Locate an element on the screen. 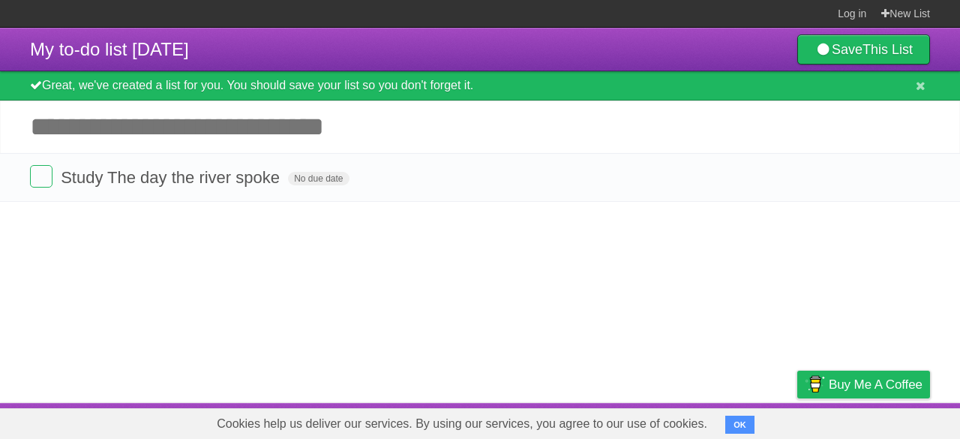  a: Developers is located at coordinates (677, 421).